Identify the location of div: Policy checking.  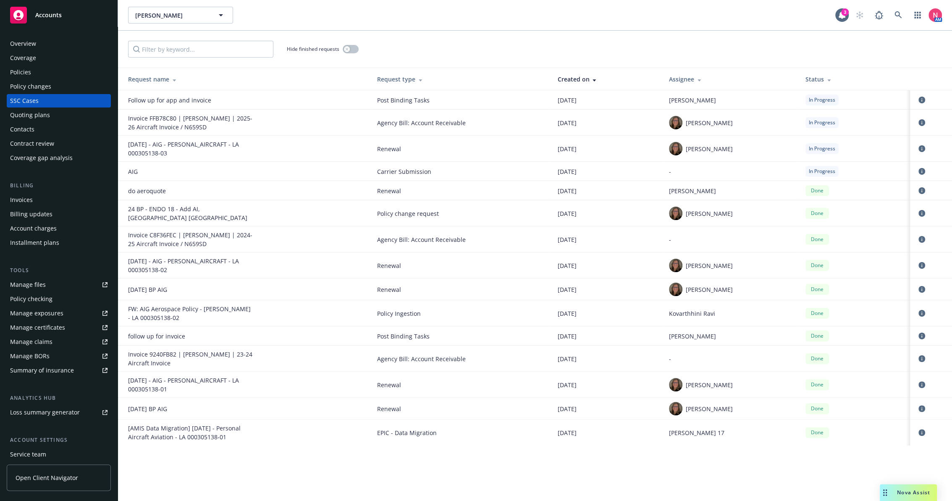
(31, 299).